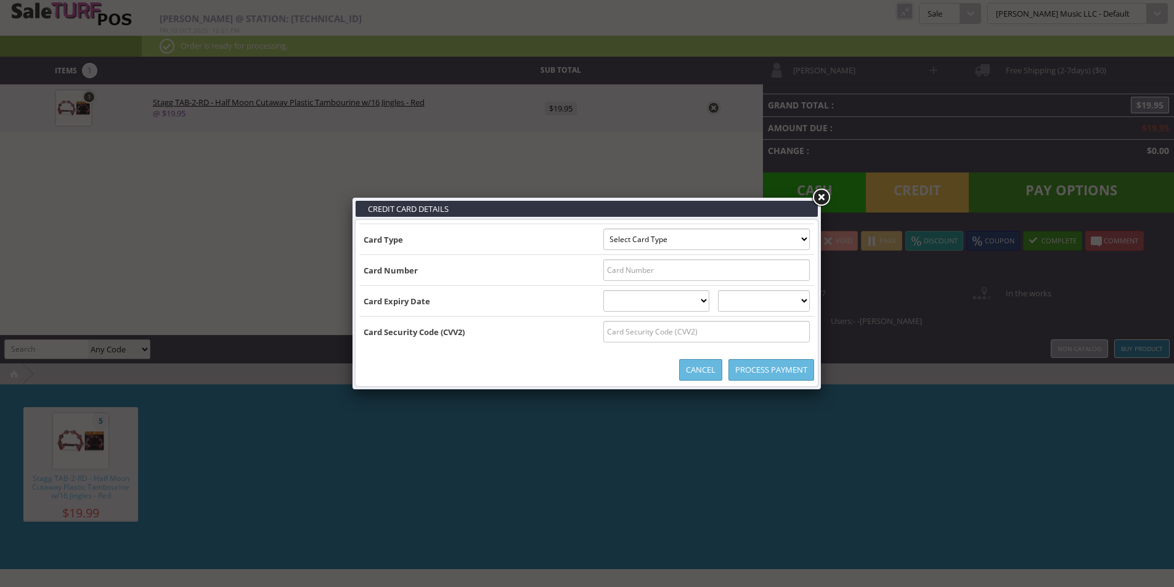 This screenshot has width=1174, height=587. Describe the element at coordinates (587, 209) in the screenshot. I see `h3: Credit Card Details` at that location.